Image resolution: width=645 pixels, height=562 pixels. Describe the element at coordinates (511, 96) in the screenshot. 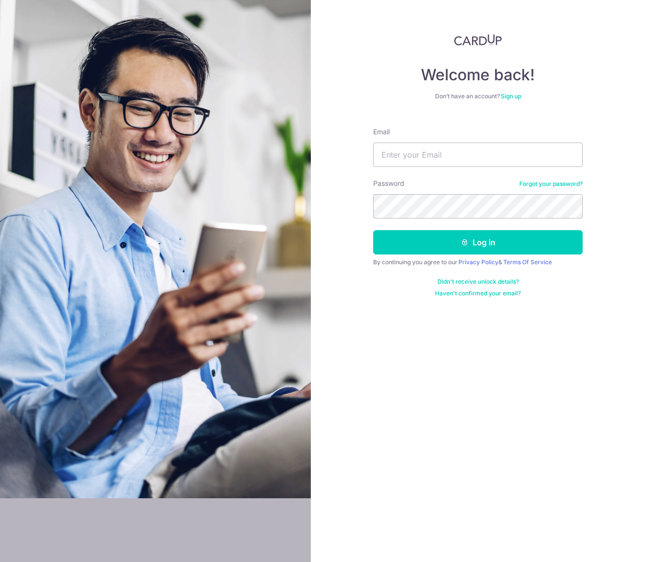

I see `a: Sign up` at that location.